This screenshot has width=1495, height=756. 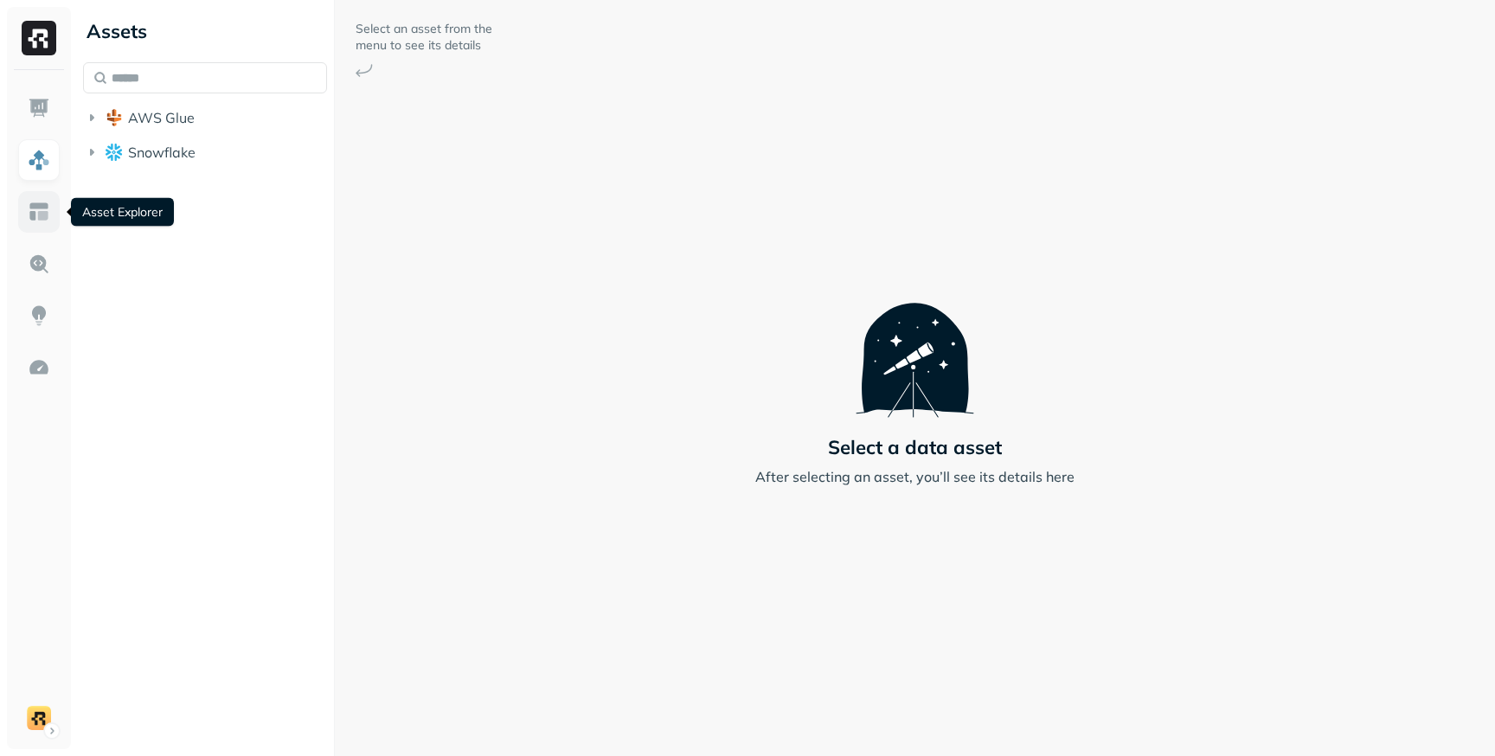 What do you see at coordinates (425, 37) in the screenshot?
I see `p: Select an asset from the menu to see its details` at bounding box center [425, 37].